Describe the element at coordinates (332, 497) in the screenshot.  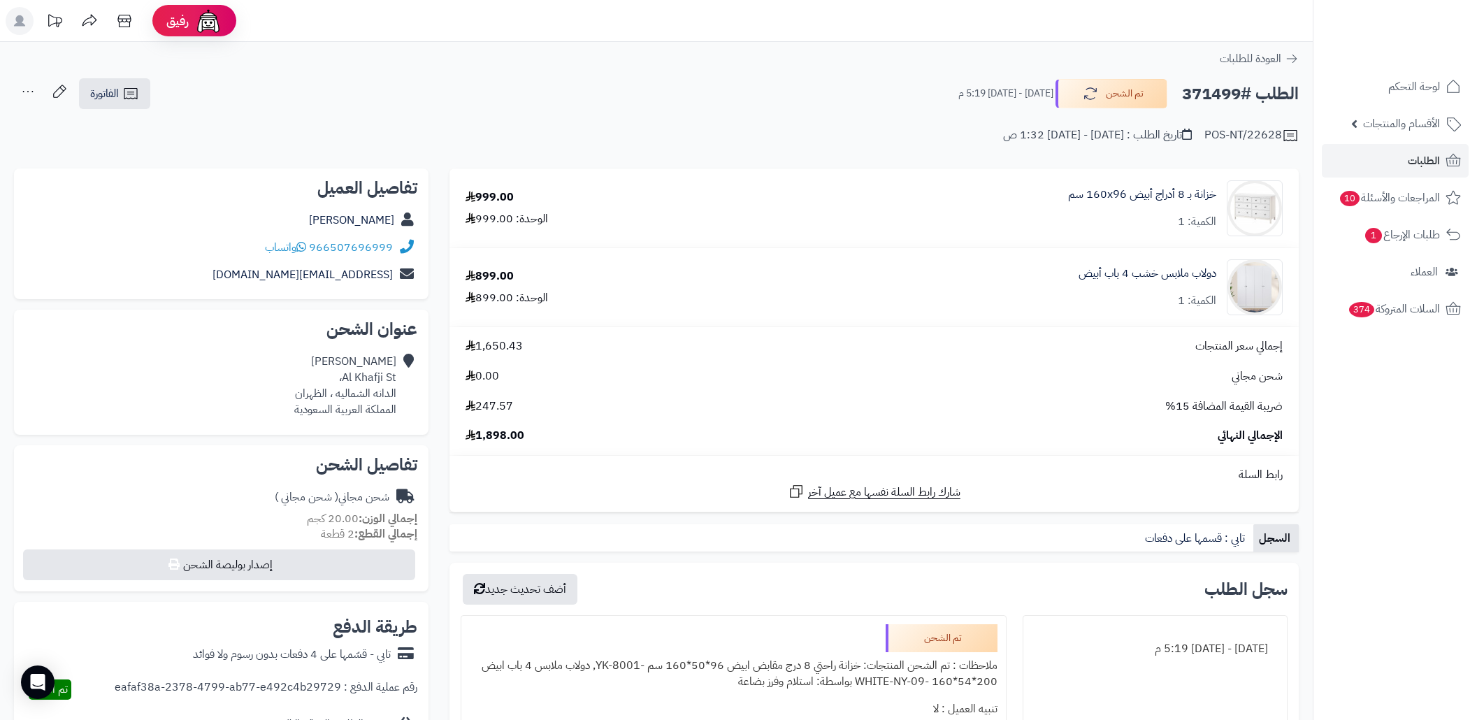
I see `div: شحن مجاني` at that location.